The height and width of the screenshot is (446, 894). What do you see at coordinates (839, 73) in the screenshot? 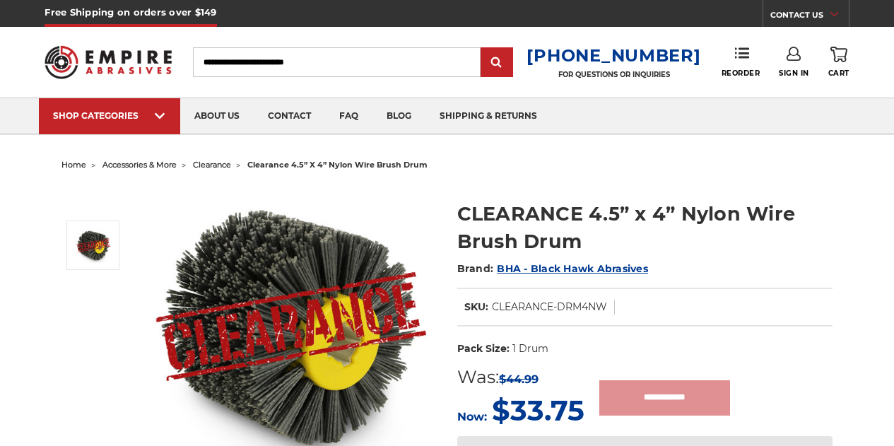
I see `span: Cart` at bounding box center [839, 73].